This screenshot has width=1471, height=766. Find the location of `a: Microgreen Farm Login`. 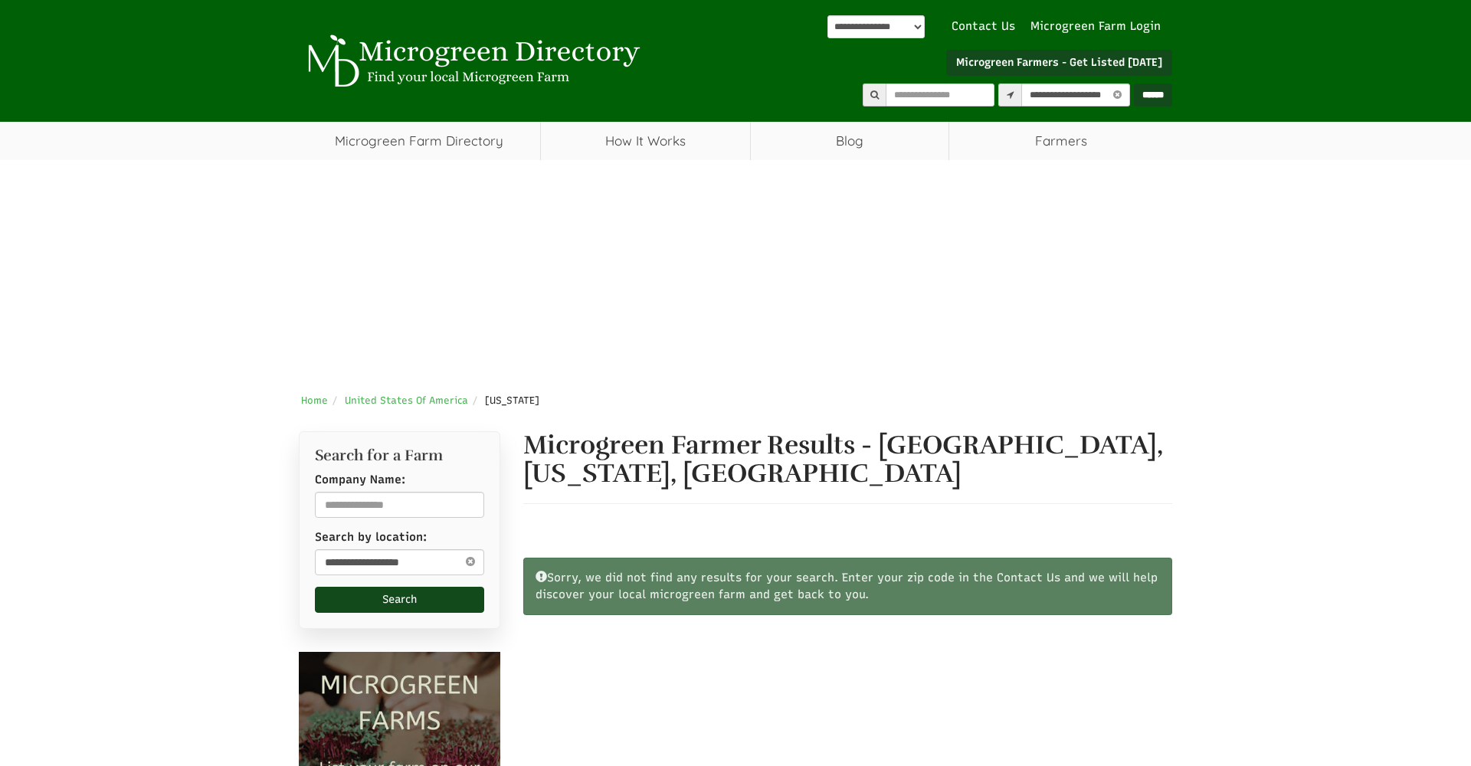

a: Microgreen Farm Login is located at coordinates (1100, 26).